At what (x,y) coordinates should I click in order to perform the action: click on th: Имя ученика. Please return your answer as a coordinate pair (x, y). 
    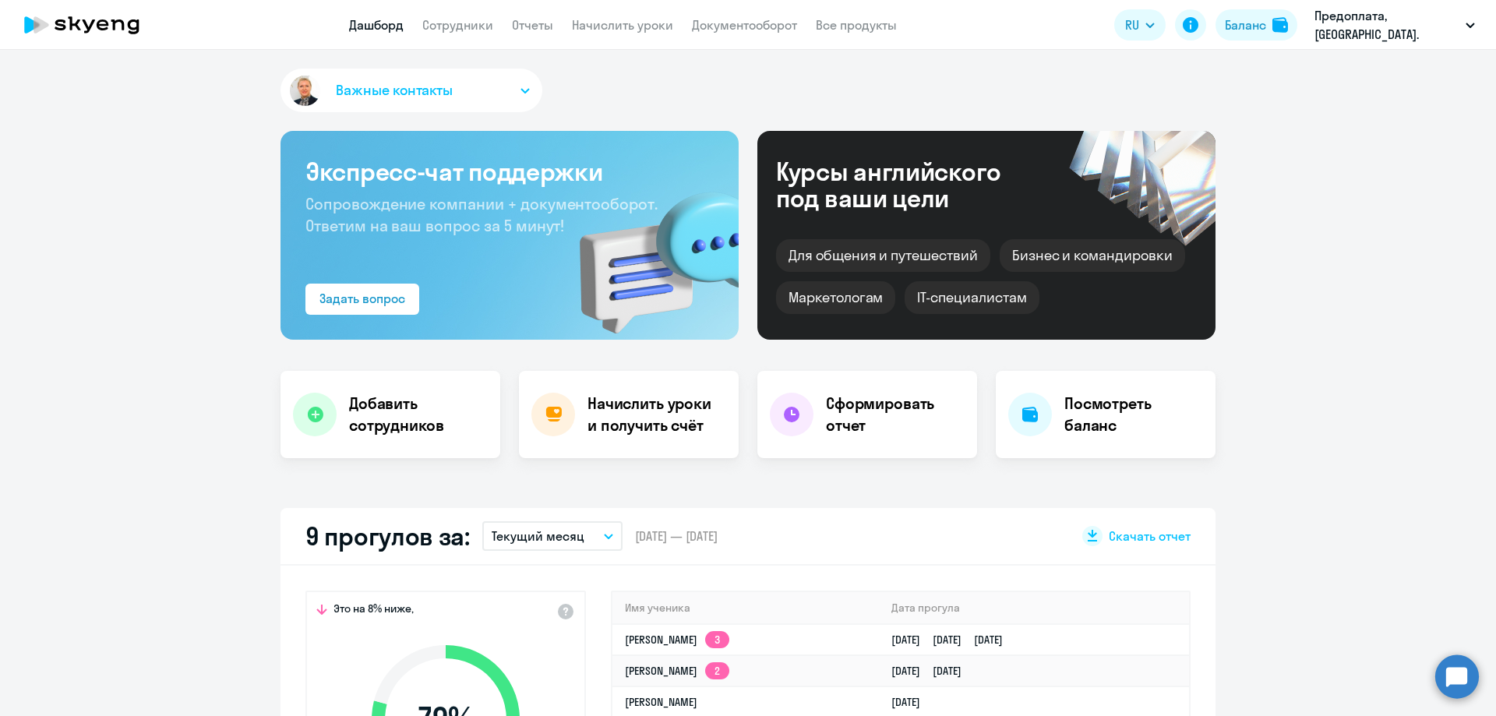
    Looking at the image, I should click on (746, 608).